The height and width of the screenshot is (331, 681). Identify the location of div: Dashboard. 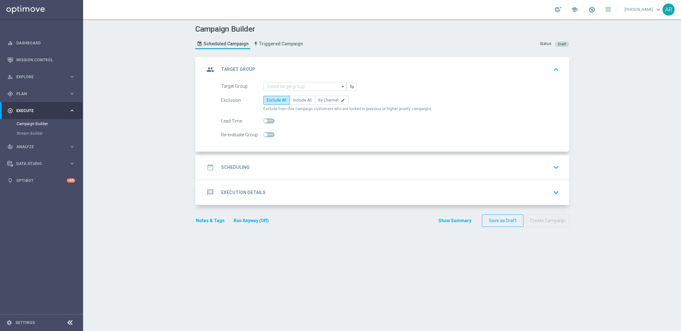
(41, 43).